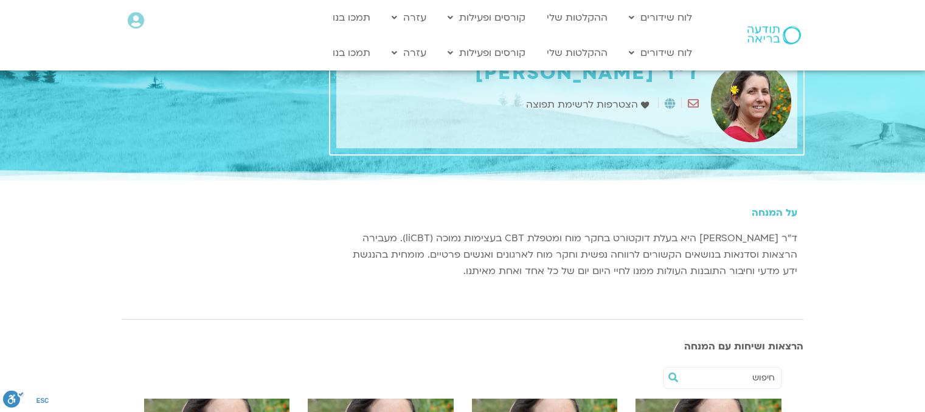 This screenshot has height=412, width=925. What do you see at coordinates (567, 213) in the screenshot?
I see `h5: על המנחה` at bounding box center [567, 213].